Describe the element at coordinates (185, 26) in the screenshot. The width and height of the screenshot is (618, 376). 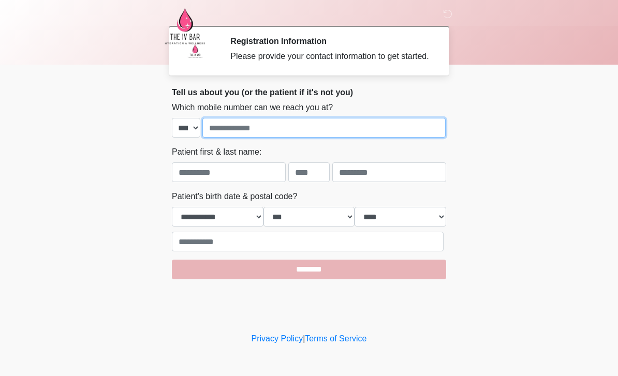
I see `img: The IV Bar, LLC Logo` at that location.